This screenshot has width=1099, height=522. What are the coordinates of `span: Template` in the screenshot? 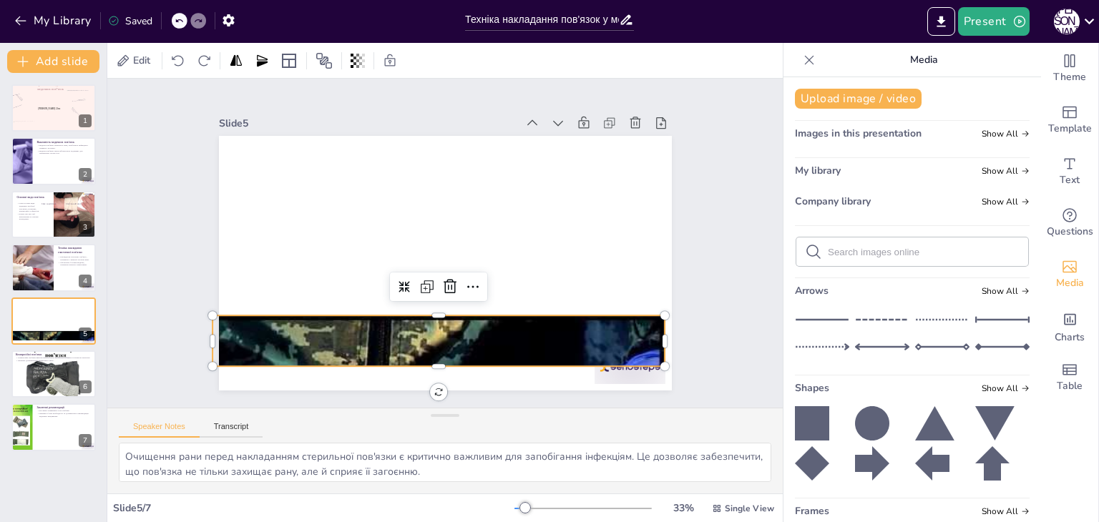 It's located at (1069, 129).